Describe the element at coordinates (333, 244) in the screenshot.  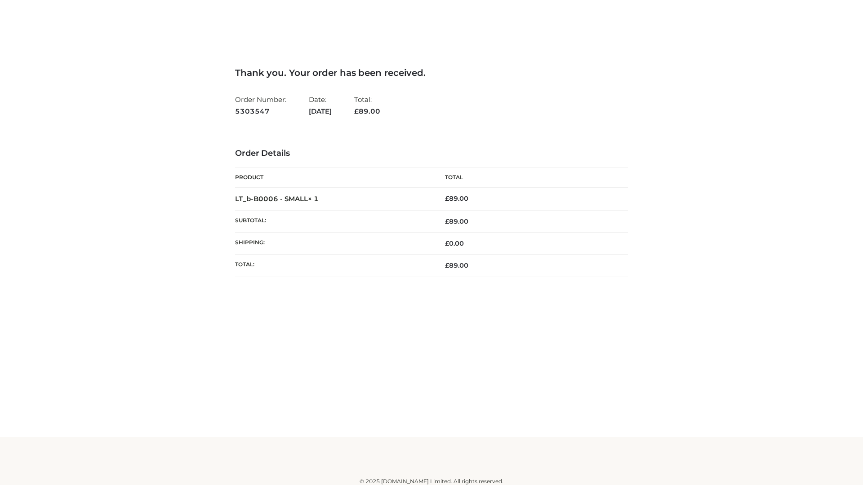
I see `th: Shipping:` at that location.